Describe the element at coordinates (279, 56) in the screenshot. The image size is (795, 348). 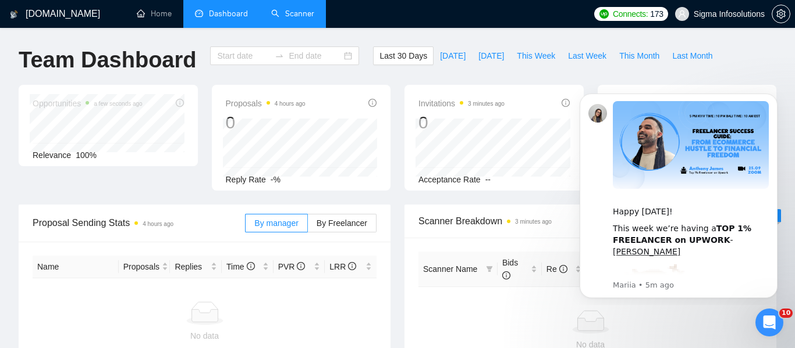
I see `span: swap-right` at that location.